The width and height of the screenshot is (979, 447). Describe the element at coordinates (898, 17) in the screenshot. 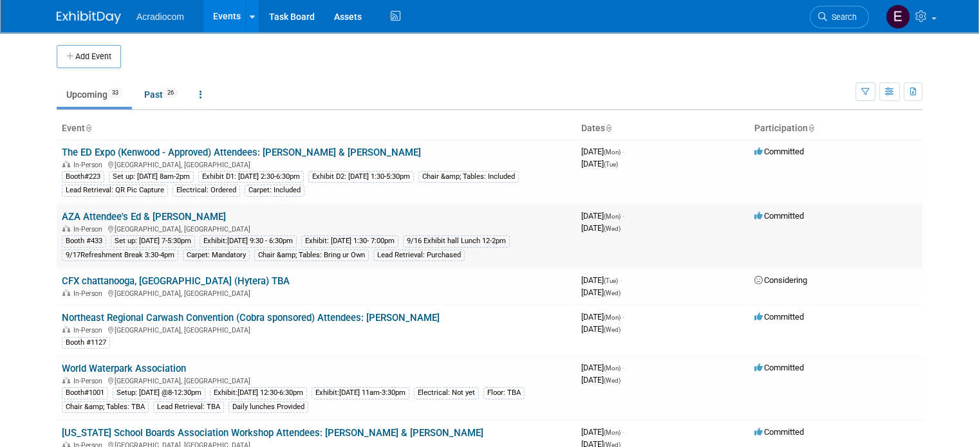

I see `img: Elizabeth Martinez` at that location.